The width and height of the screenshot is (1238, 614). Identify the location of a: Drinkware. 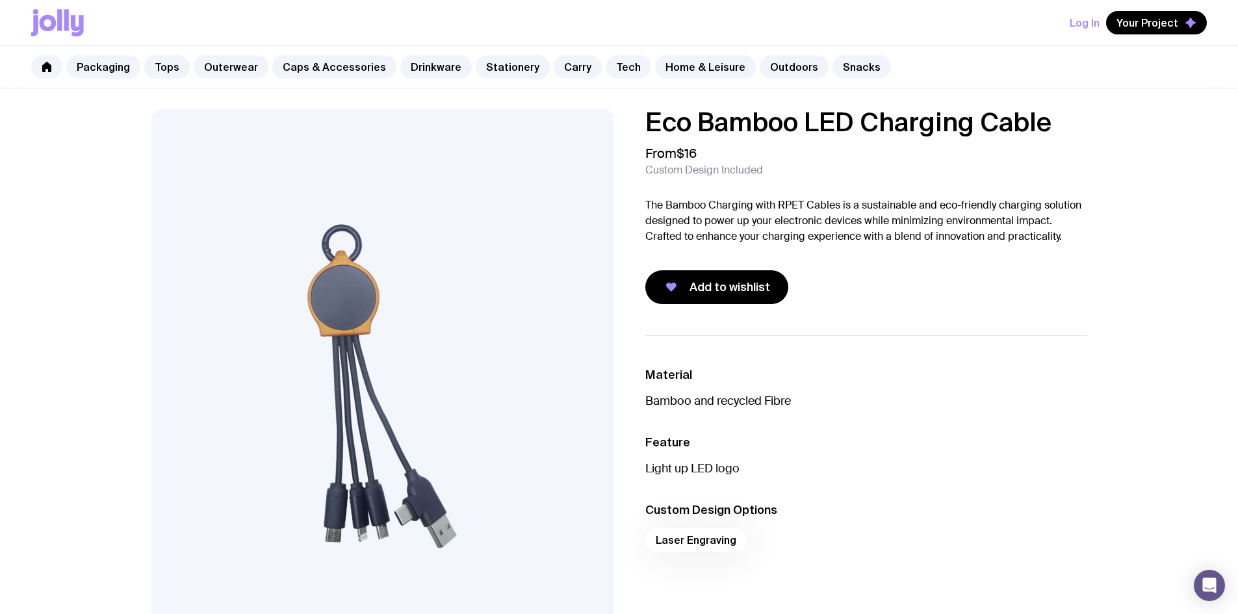
(436, 67).